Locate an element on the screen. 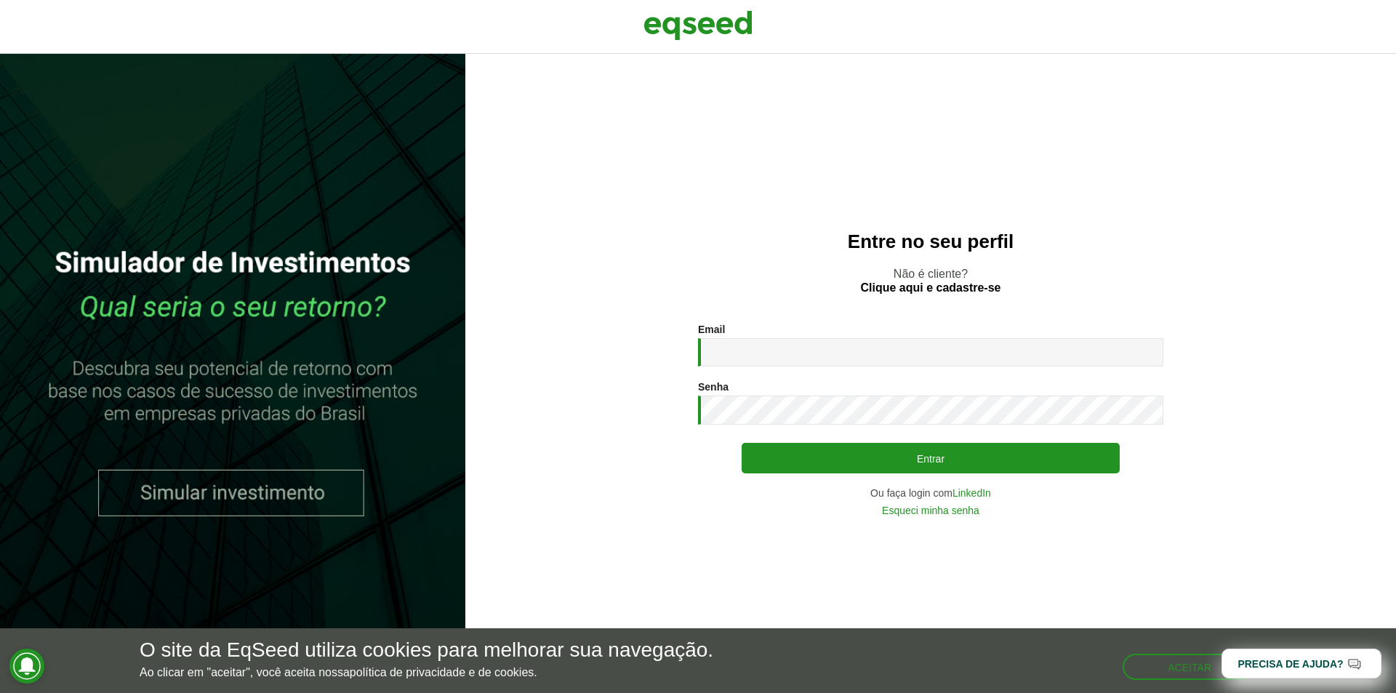 The image size is (1396, 693). p: Ao clicar em "aceitar", você aceita nossa . is located at coordinates (426, 672).